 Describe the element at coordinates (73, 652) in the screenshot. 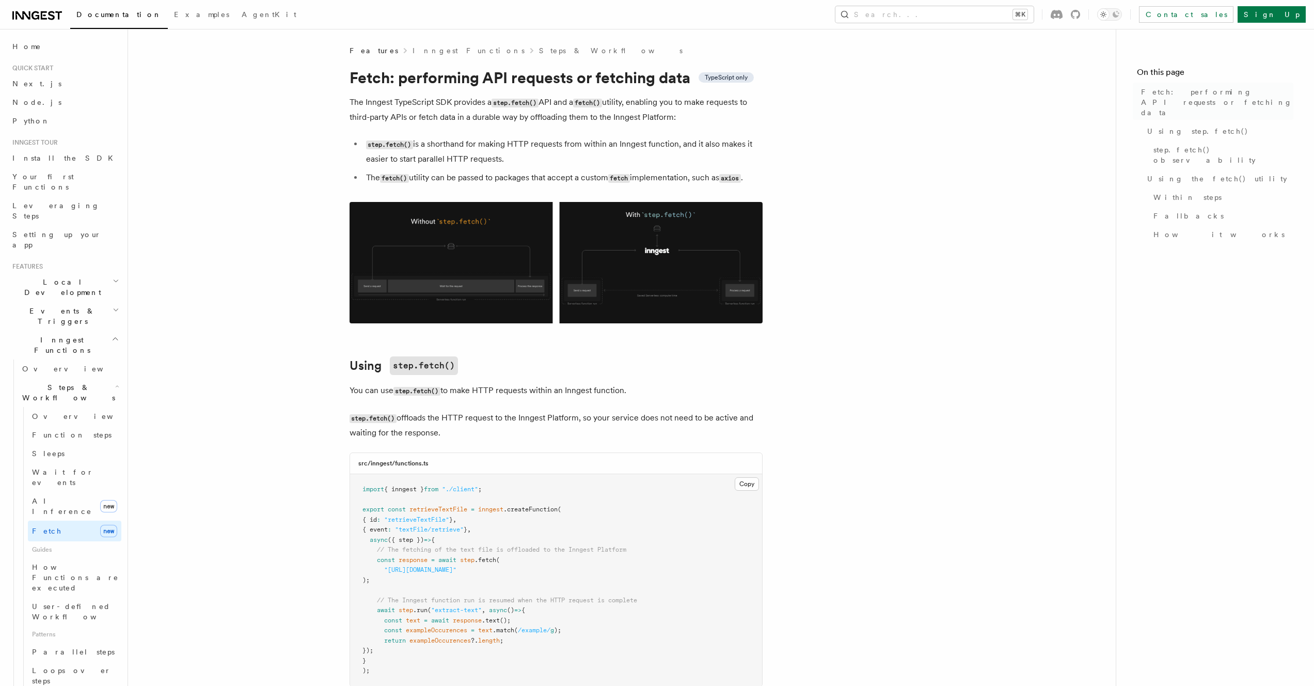

I see `span: Parallel steps` at that location.